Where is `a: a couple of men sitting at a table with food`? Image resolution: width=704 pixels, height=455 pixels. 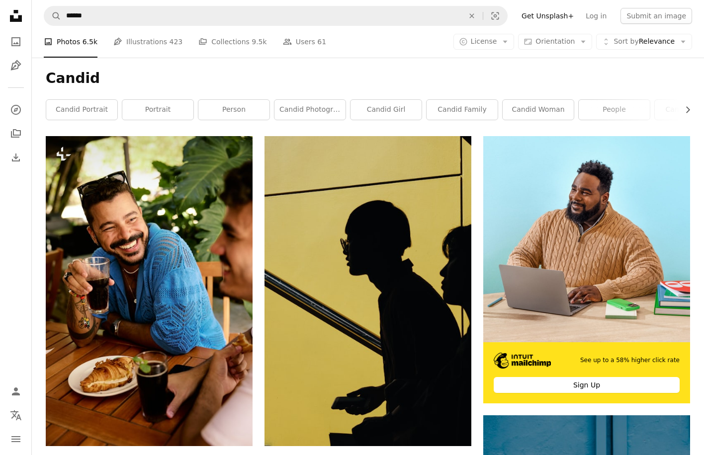
a: a couple of men sitting at a table with food is located at coordinates (149, 291).